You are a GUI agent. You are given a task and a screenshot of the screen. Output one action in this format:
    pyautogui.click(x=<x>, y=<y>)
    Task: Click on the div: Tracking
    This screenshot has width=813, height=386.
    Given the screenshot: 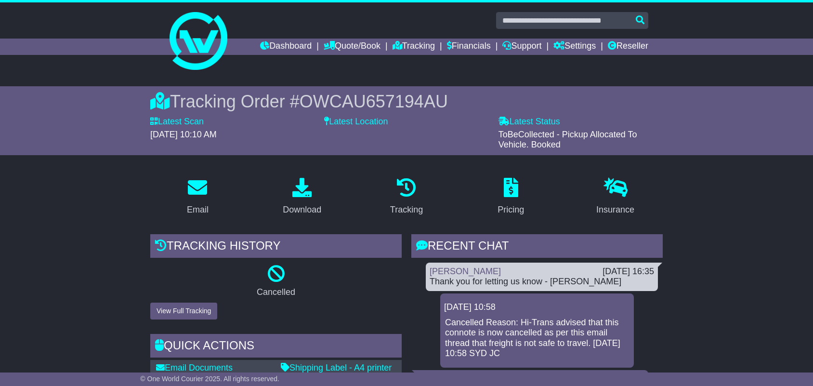 What is the action you would take?
    pyautogui.click(x=407, y=210)
    